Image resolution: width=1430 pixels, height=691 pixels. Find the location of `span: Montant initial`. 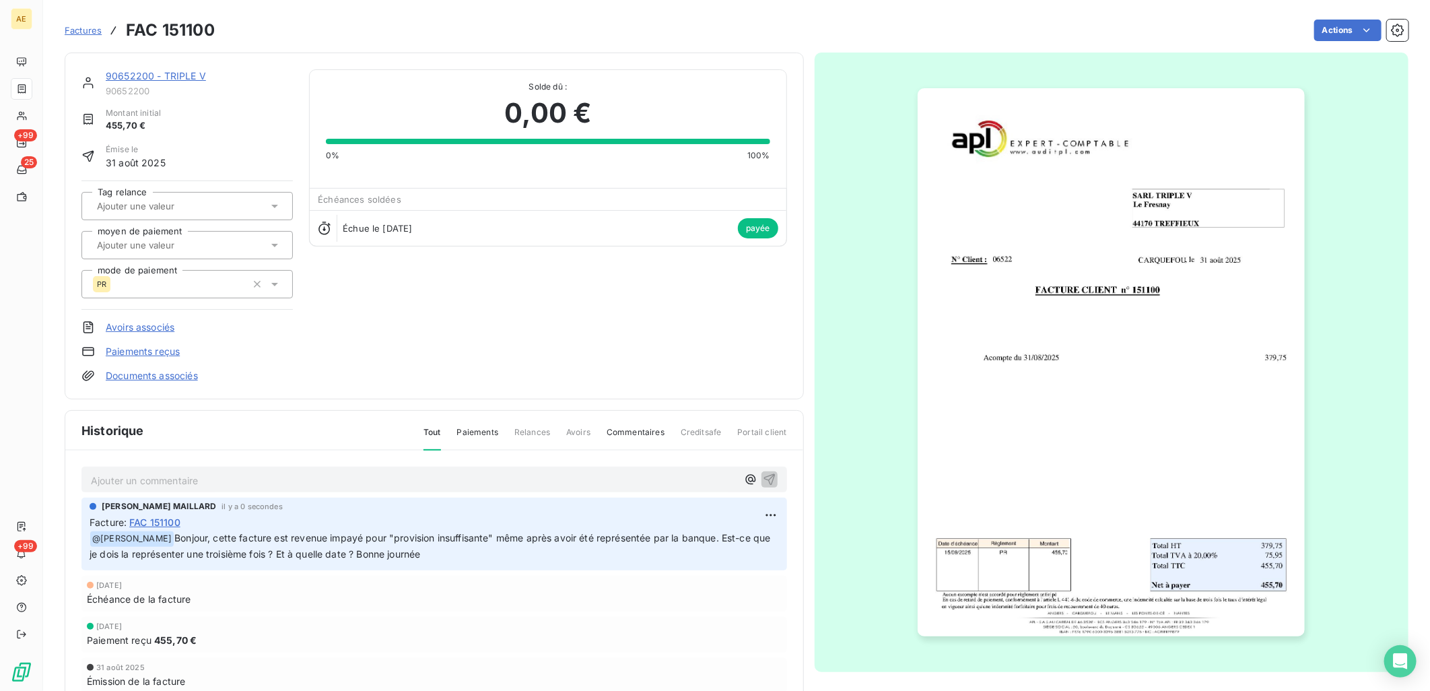

span: Montant initial is located at coordinates (133, 113).